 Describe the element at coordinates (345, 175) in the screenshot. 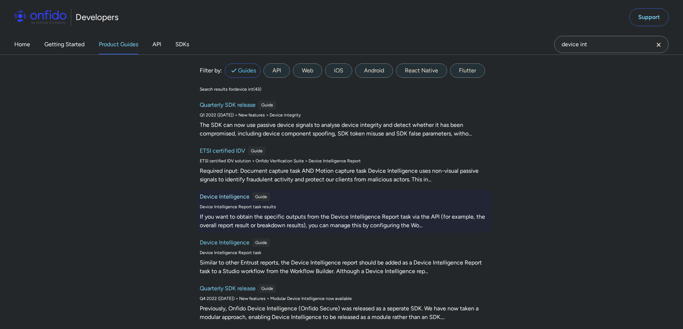

I see `div: Required input: Document capture task AND Motion capture task Device Intelligence uses non-visual...` at that location.